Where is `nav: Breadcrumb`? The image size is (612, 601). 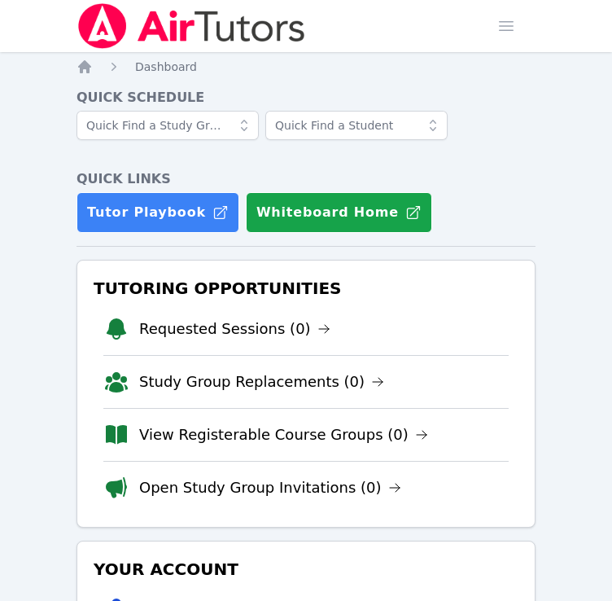
nav: Breadcrumb is located at coordinates (306, 67).